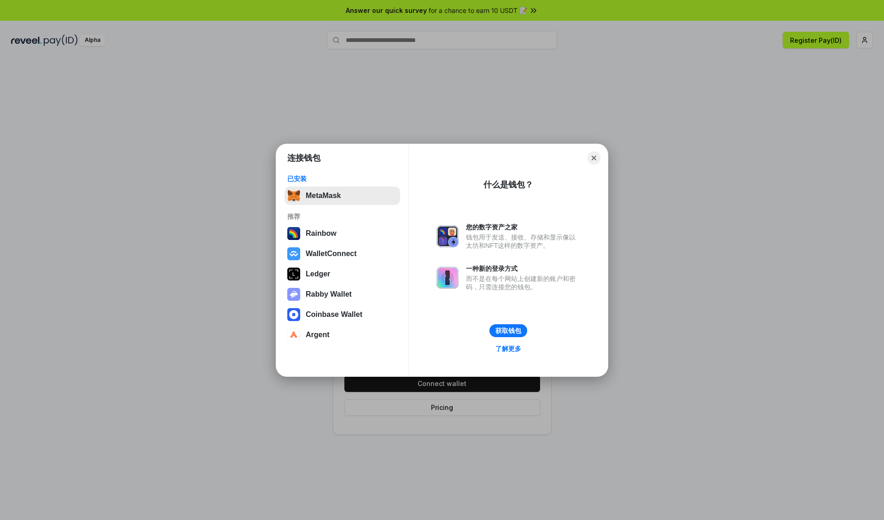 The image size is (884, 520). Describe the element at coordinates (342, 233) in the screenshot. I see `button: Rainbow` at that location.